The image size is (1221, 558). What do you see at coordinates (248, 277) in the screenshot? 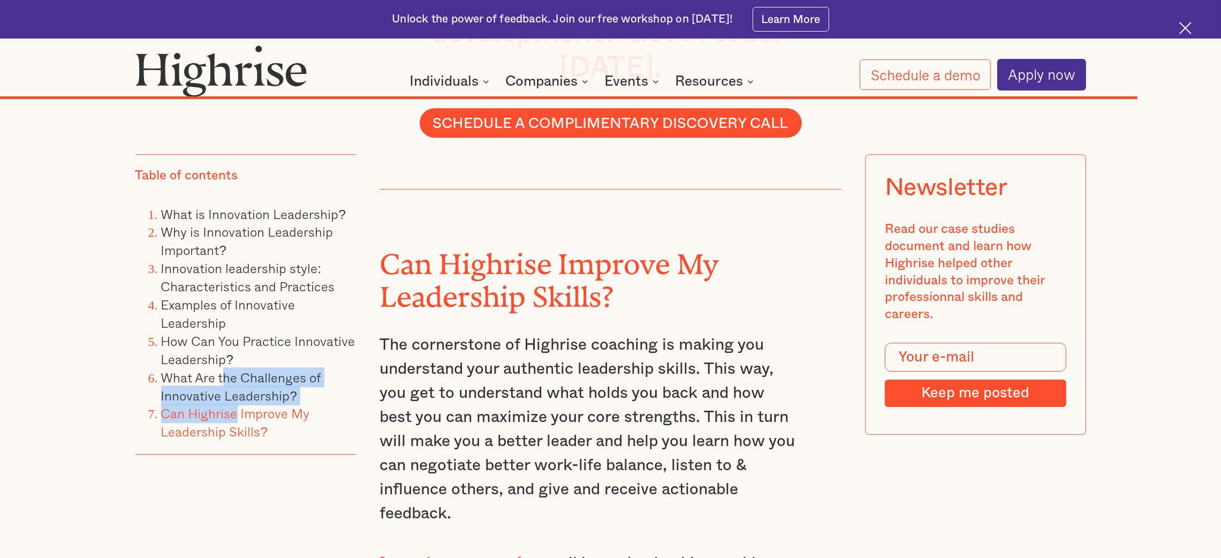
I see `a: Innovation leadership style: Characteristics and Practices` at bounding box center [248, 277].